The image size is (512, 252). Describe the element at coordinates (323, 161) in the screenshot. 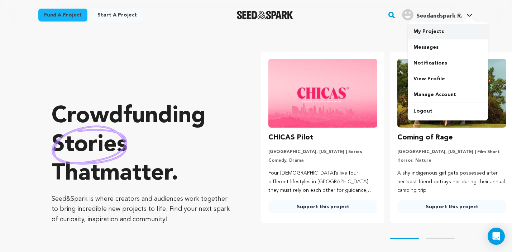

I see `p: Comedy, Drama` at that location.